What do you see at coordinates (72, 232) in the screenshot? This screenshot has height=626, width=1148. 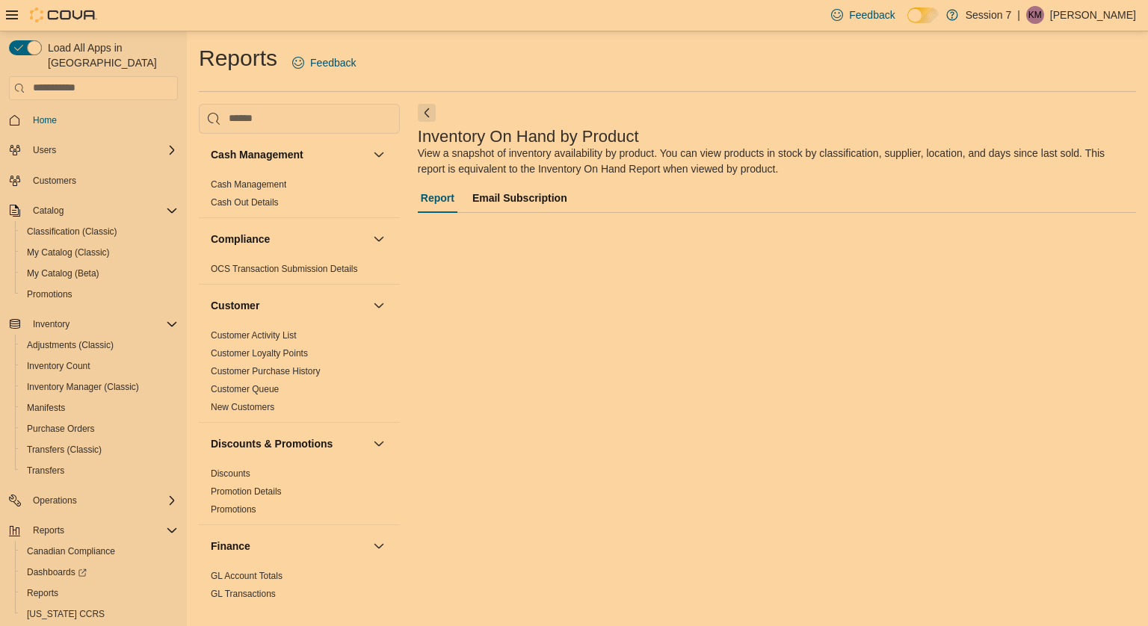 I see `a: Classification (Classic)` at bounding box center [72, 232].